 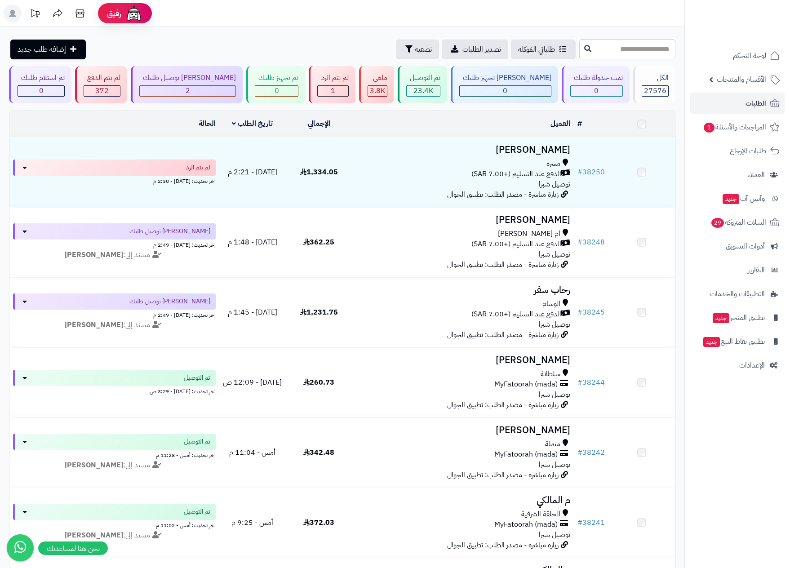 I want to click on div: ملغي, so click(x=377, y=78).